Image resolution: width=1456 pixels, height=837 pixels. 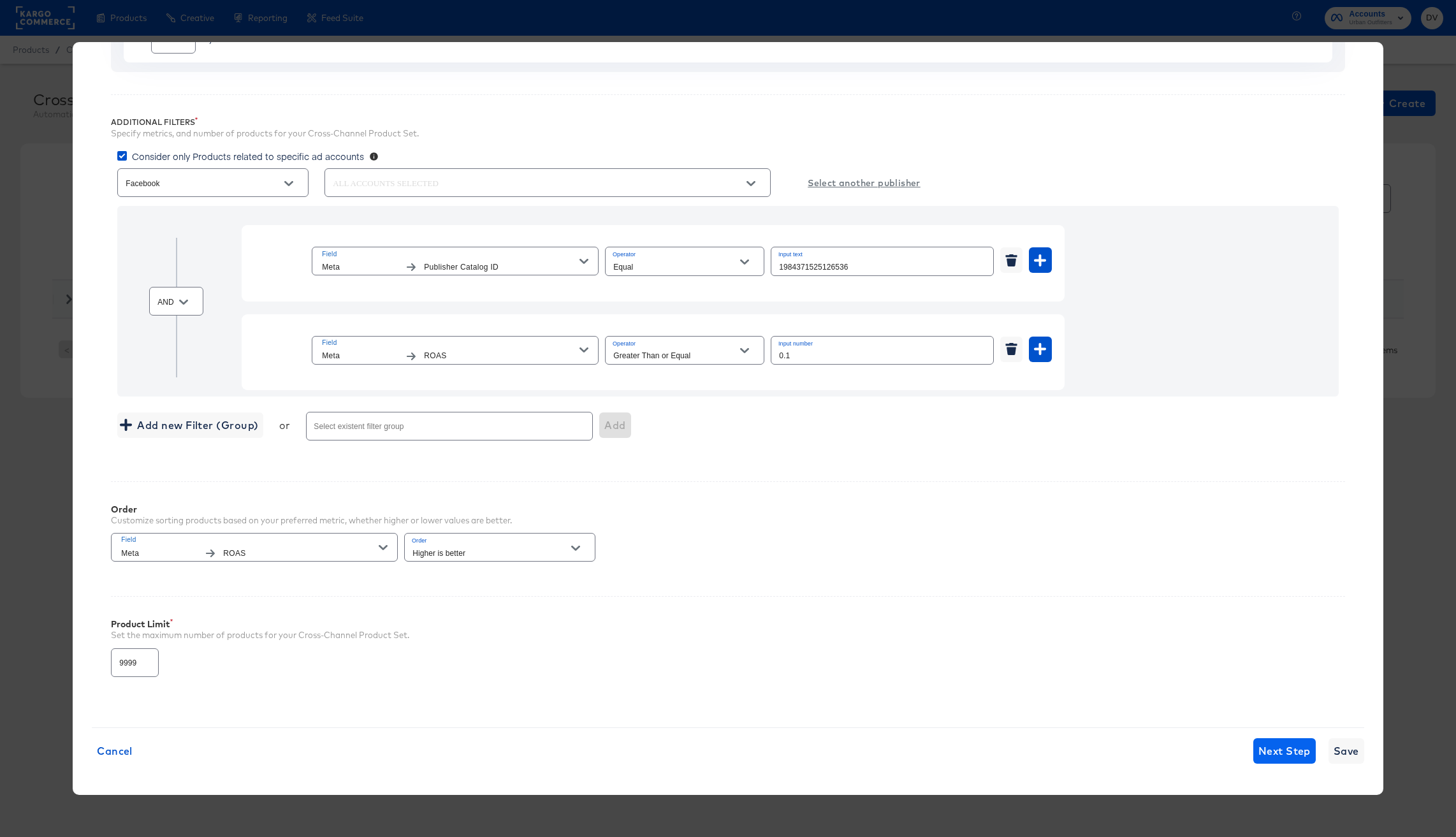 What do you see at coordinates (1347, 750) in the screenshot?
I see `span: Save` at bounding box center [1347, 750].